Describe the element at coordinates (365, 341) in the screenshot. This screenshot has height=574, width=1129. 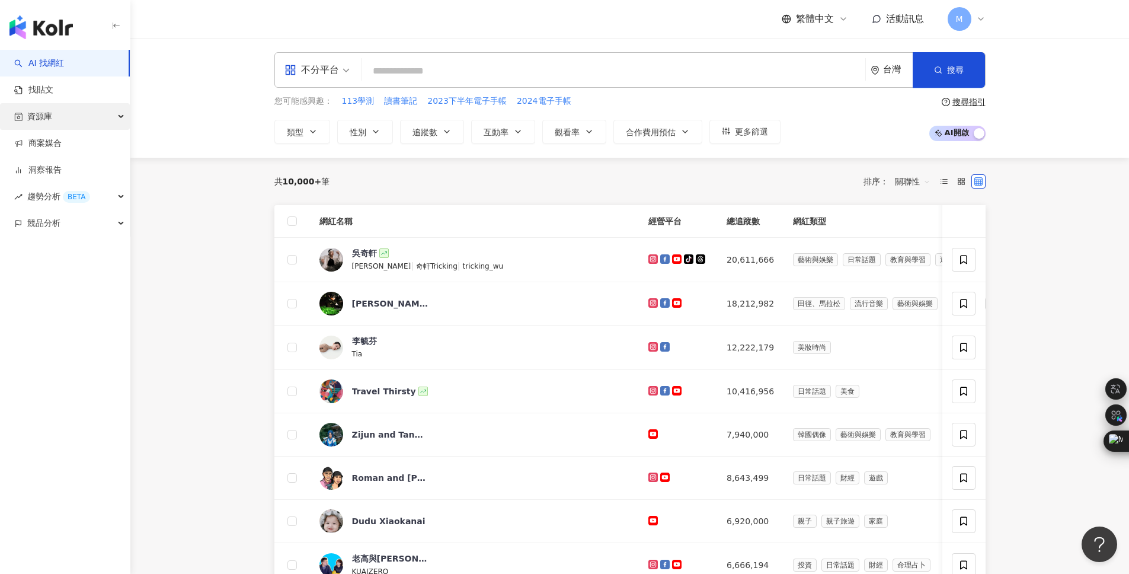
I see `div: 李毓芬` at that location.